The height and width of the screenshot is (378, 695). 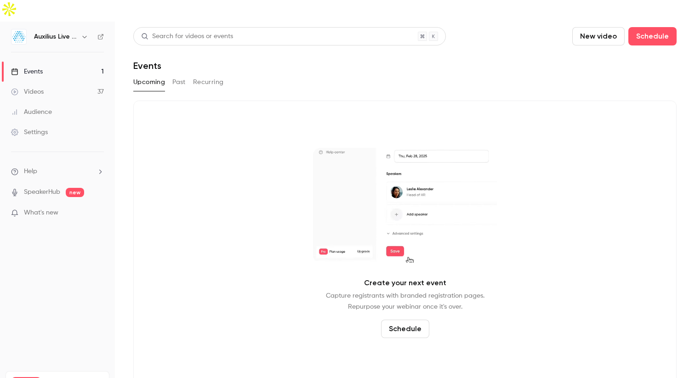 What do you see at coordinates (149, 82) in the screenshot?
I see `button: Upcoming` at bounding box center [149, 82].